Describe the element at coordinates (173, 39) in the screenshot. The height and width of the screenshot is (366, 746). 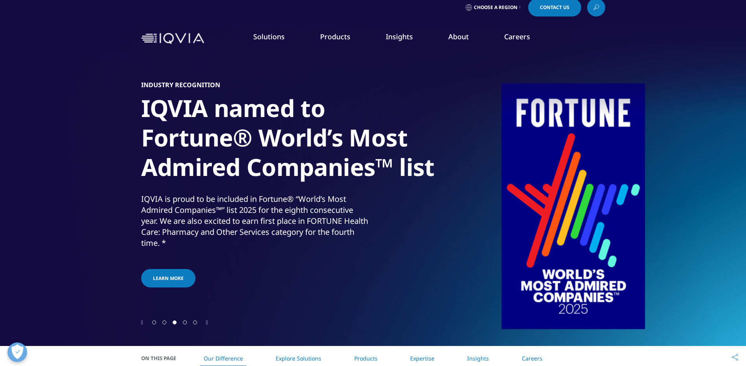
I see `img: IQVIA Healthcare Information Technology and Pharma Clinical Research Company` at that location.